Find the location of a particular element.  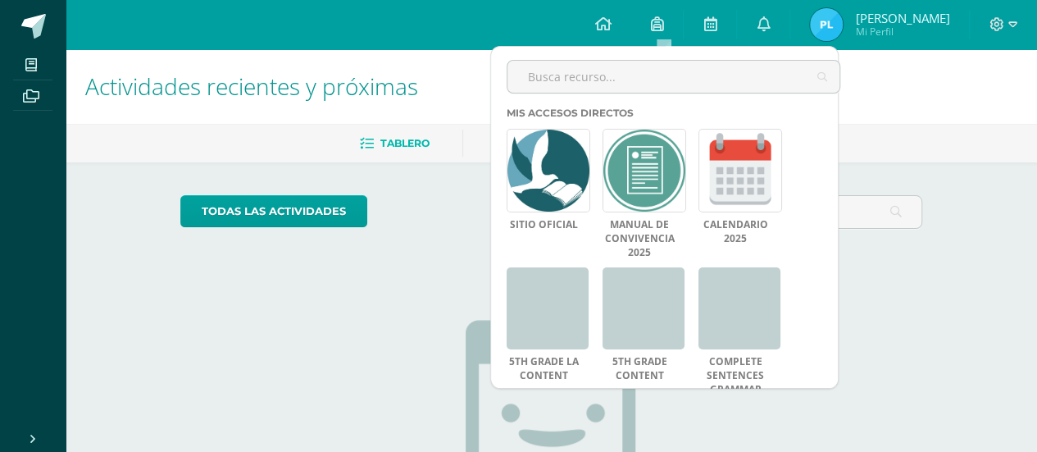

input: Busca recurso... is located at coordinates (673, 76).